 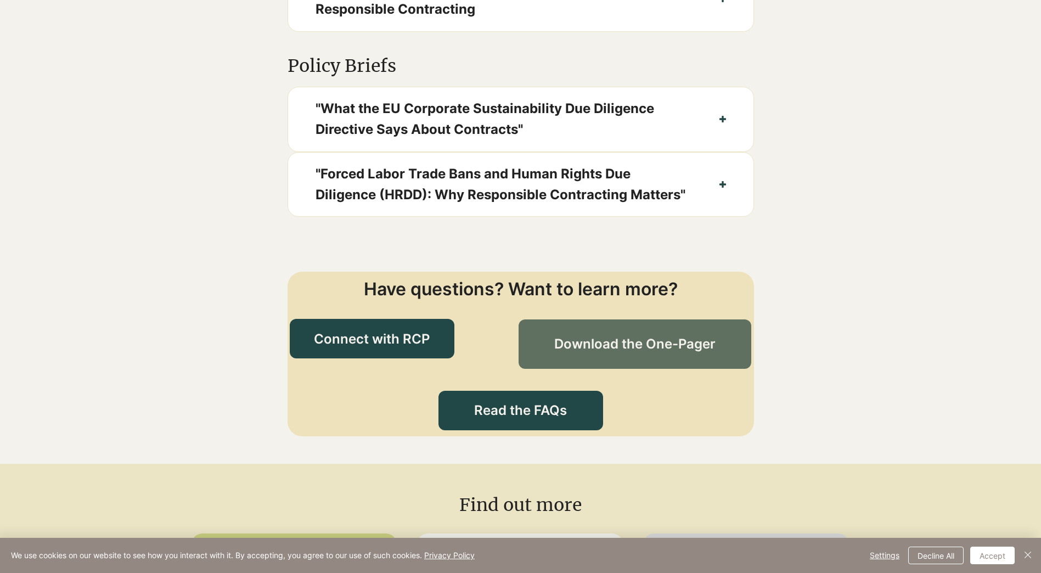 What do you see at coordinates (521, 289) in the screenshot?
I see `span: Have questions? Want to learn more?` at bounding box center [521, 289].